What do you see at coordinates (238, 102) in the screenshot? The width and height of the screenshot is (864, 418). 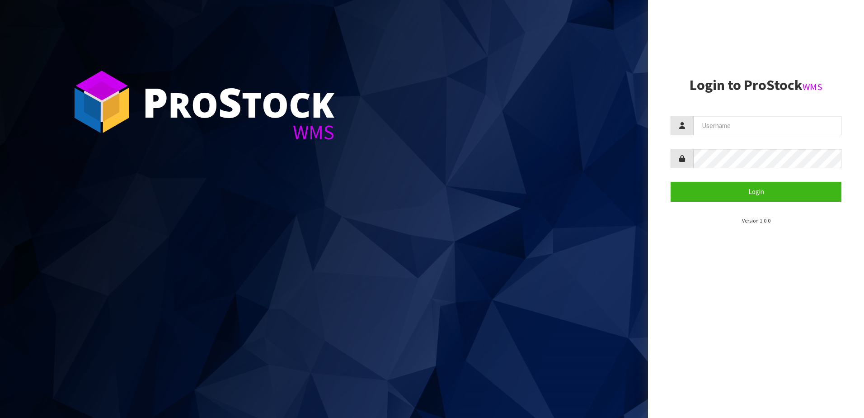 I see `div: ro tock` at bounding box center [238, 102].